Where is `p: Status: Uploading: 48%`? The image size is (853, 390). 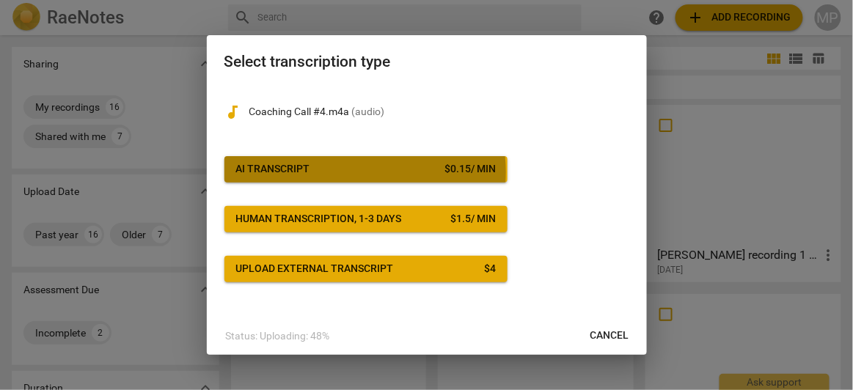 p: Status: Uploading: 48% is located at coordinates (278, 336).